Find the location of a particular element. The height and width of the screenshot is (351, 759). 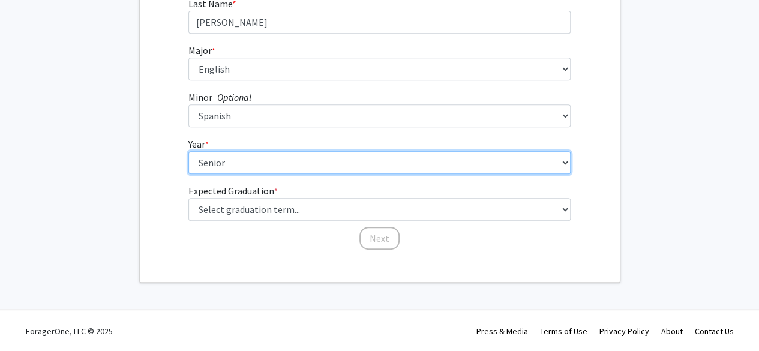

a: Terms of Use is located at coordinates (563, 331).